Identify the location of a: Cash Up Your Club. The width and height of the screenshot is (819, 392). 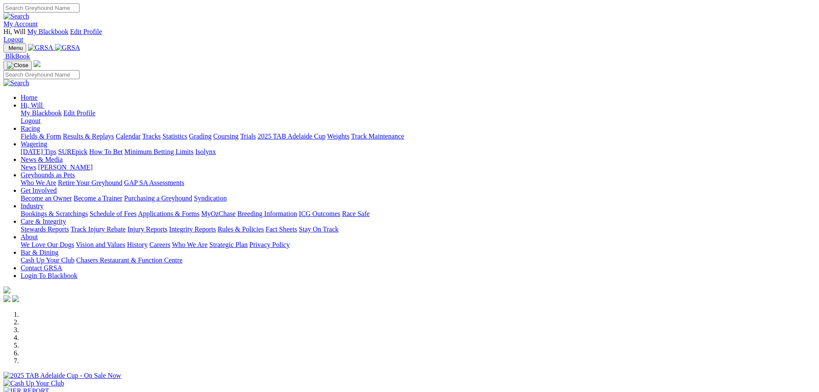
(47, 260).